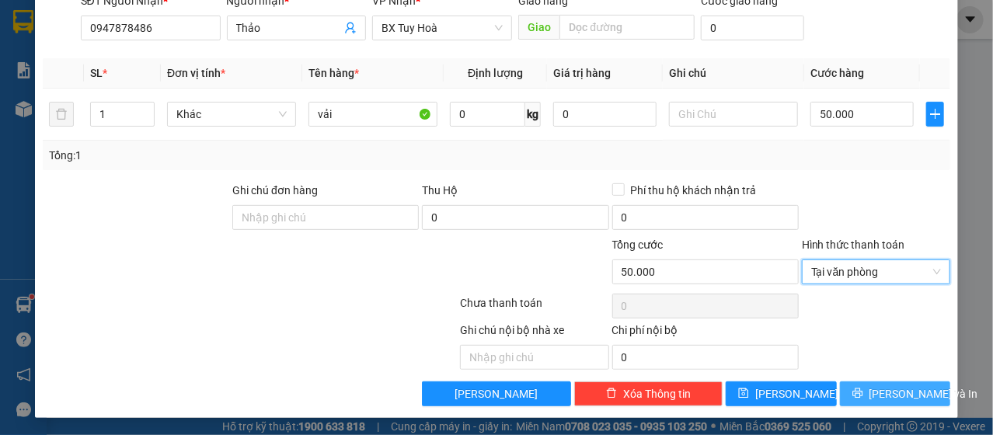 The image size is (993, 435). Describe the element at coordinates (196, 73) in the screenshot. I see `span: Đơn vị tính` at that location.